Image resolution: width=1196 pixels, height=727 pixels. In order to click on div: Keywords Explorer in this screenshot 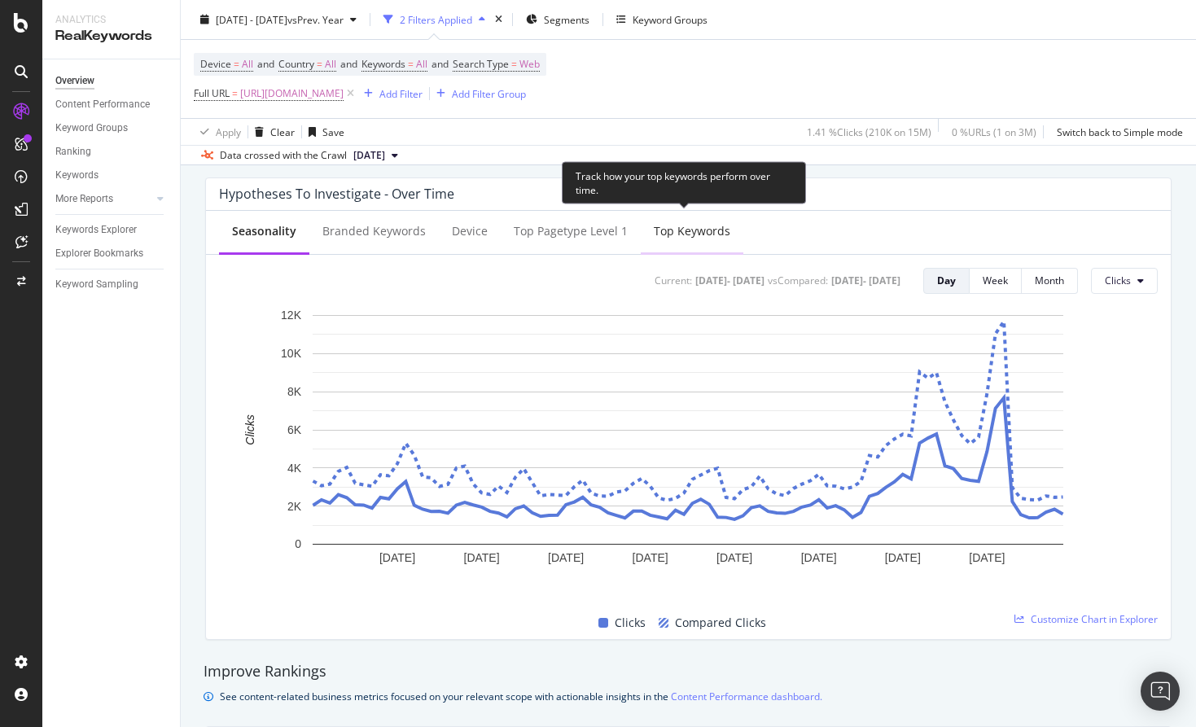, I will do `click(96, 230)`.